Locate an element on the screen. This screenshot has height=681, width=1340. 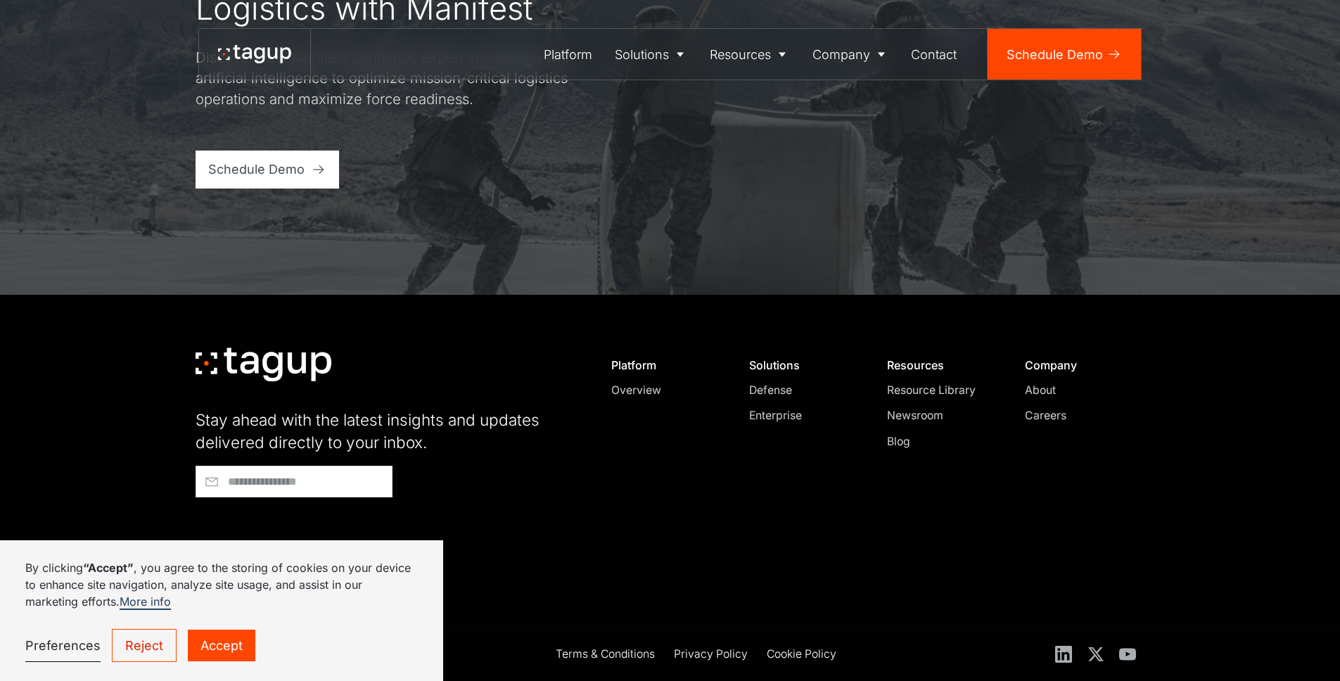
a: Newsroom is located at coordinates (941, 416).